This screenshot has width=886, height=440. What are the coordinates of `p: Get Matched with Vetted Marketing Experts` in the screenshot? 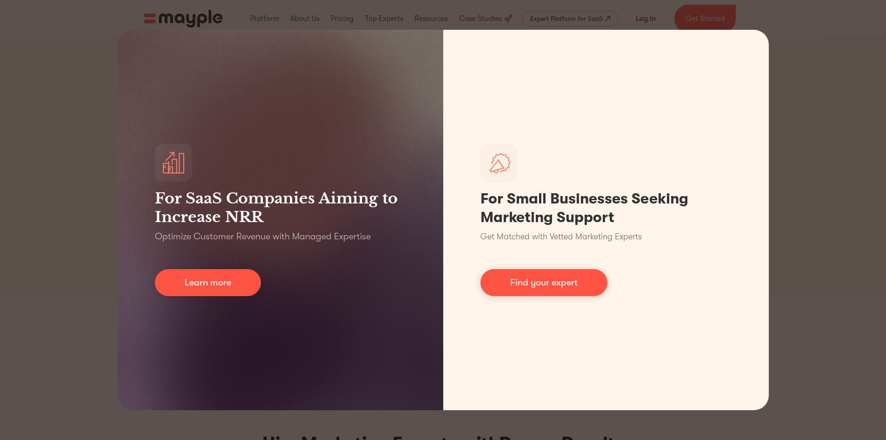 It's located at (561, 236).